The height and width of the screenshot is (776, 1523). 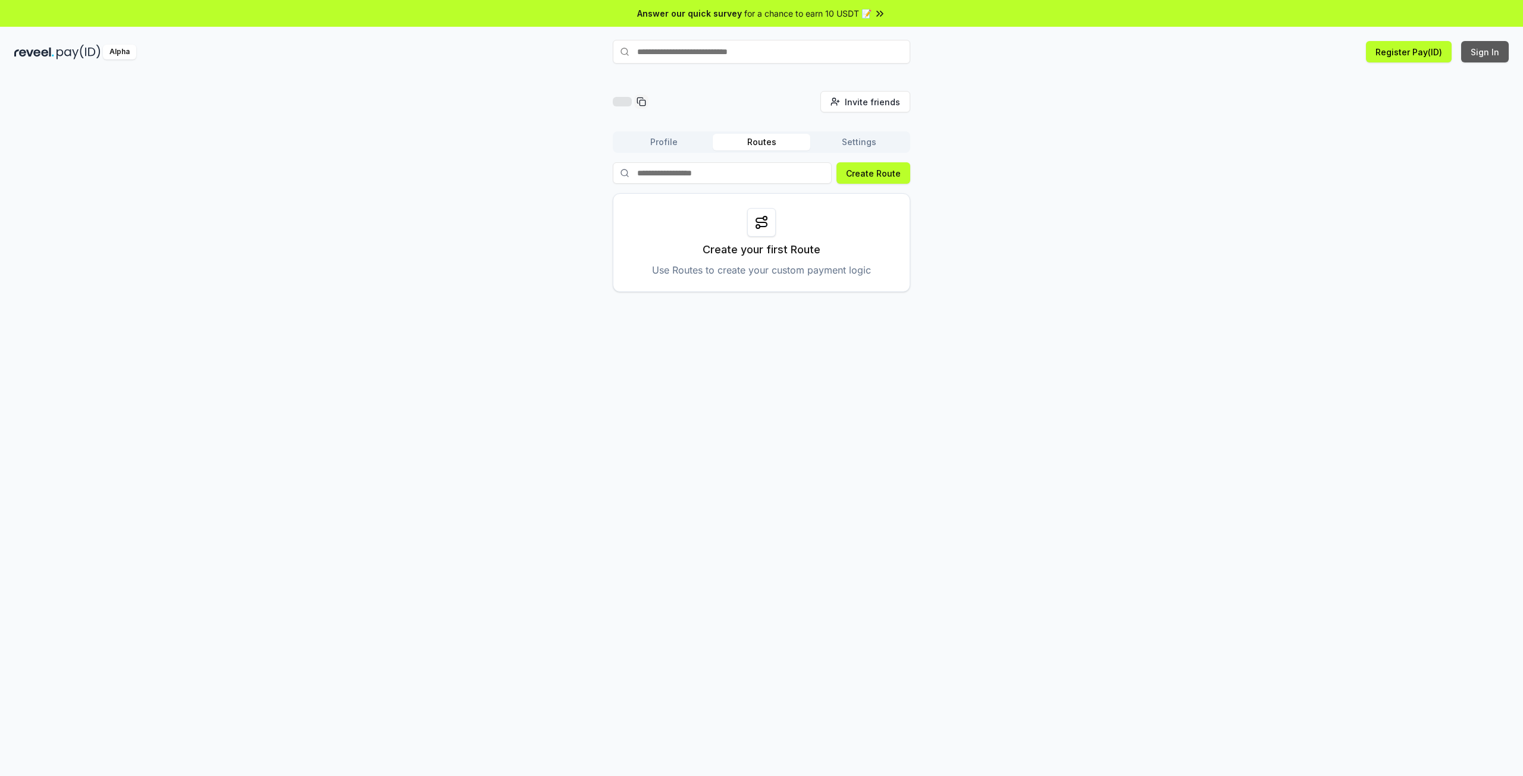 I want to click on div: Alpha, so click(x=120, y=52).